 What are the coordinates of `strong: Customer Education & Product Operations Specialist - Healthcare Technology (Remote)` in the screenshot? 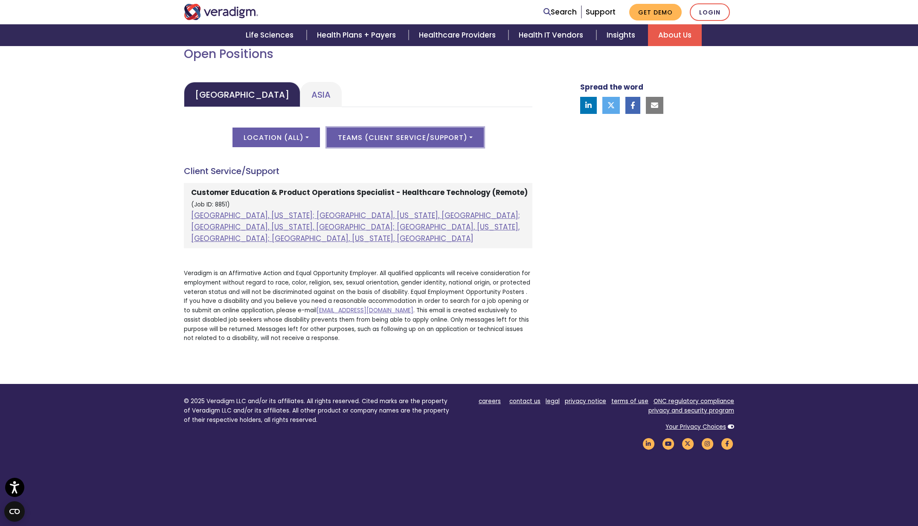 It's located at (359, 192).